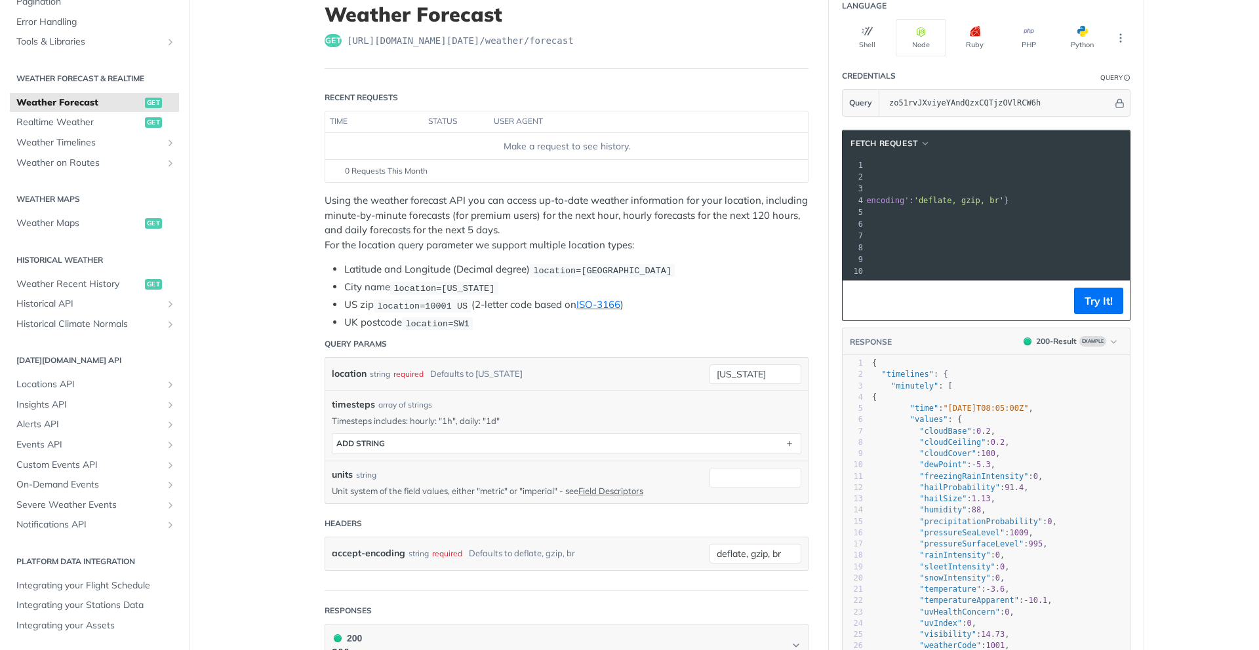  What do you see at coordinates (89, 143) in the screenshot?
I see `span: Weather Timelines` at bounding box center [89, 143].